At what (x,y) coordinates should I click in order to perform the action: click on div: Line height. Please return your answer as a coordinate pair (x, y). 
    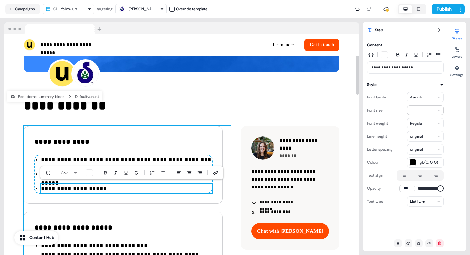
    Looking at the image, I should click on (377, 136).